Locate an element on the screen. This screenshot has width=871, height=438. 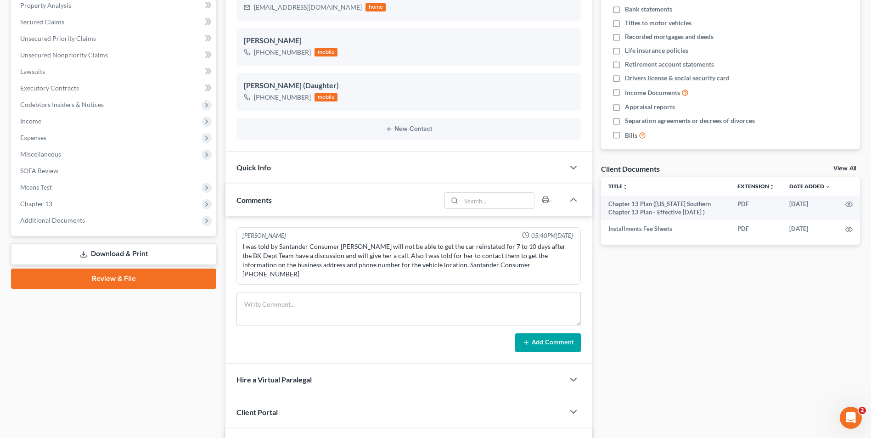
span: Executory Contracts is located at coordinates (50, 88).